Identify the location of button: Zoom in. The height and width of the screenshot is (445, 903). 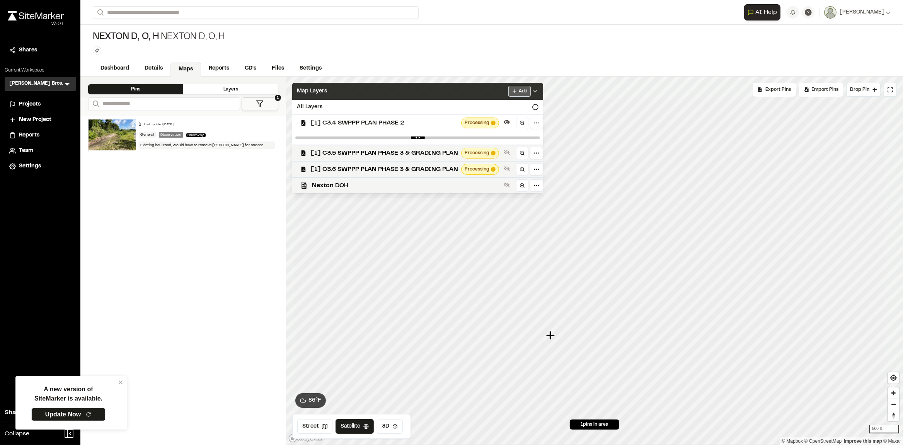
(893, 393).